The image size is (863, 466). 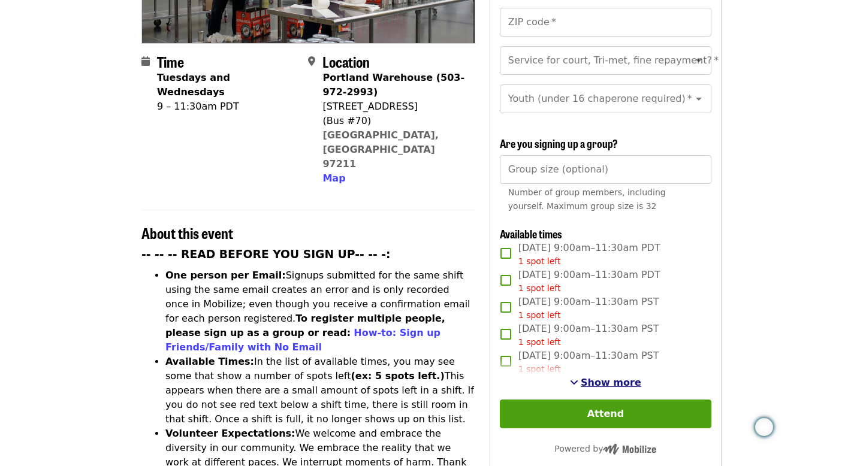 What do you see at coordinates (606, 449) in the screenshot?
I see `span: Powered by` at bounding box center [606, 449].